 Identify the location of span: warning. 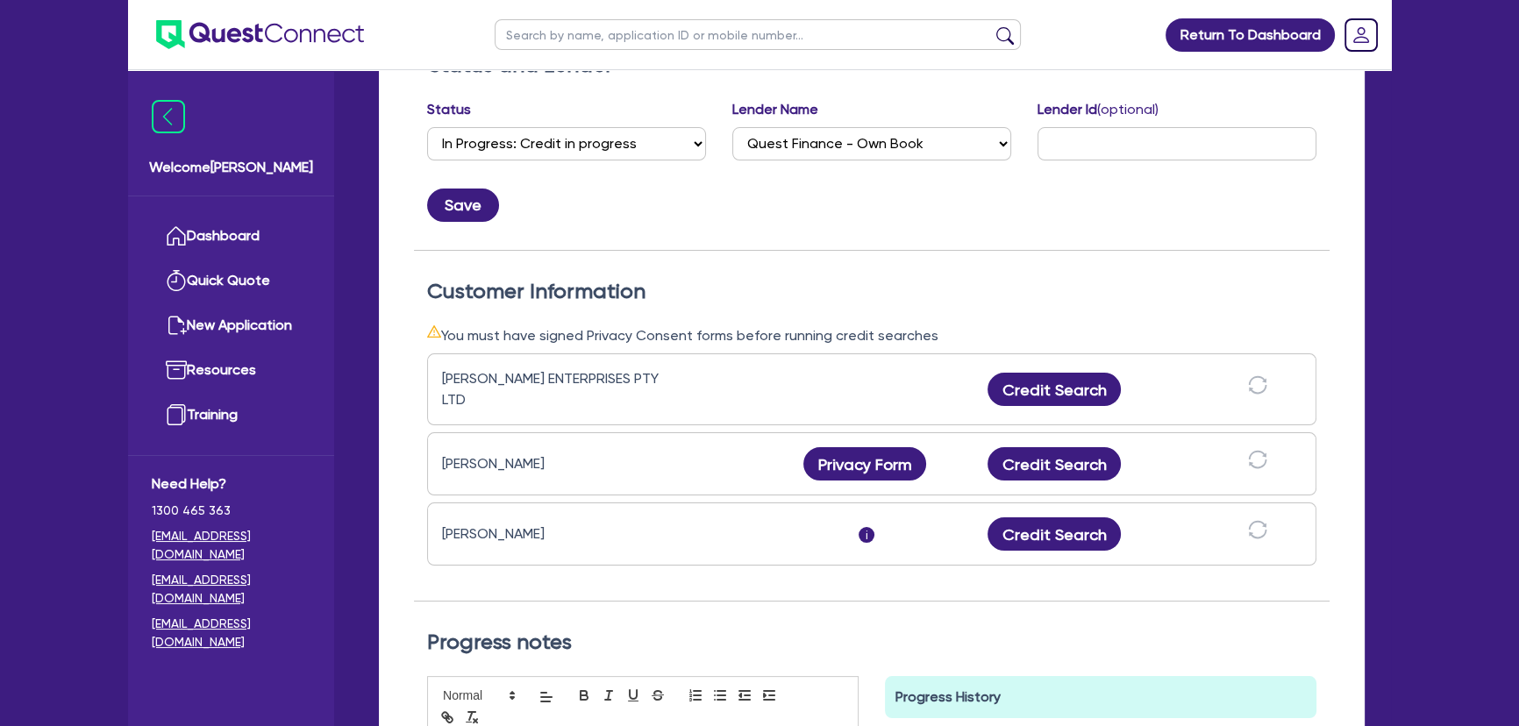
(434, 331).